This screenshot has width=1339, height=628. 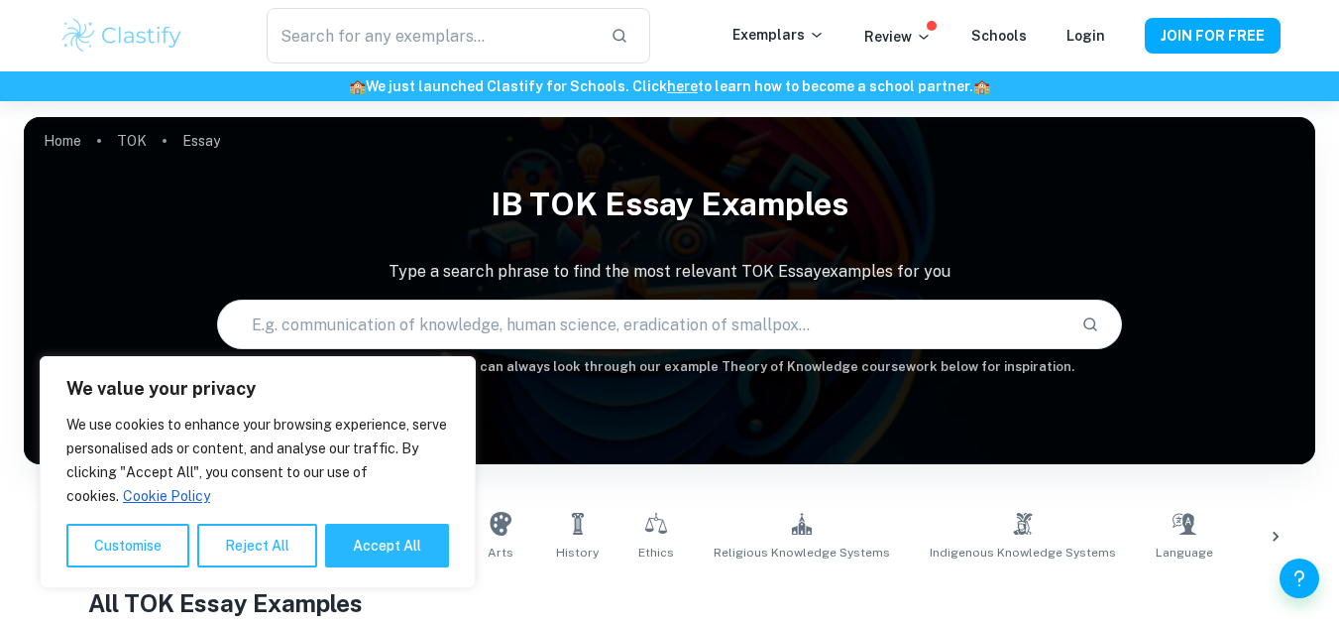 I want to click on img: Clastify logo, so click(x=122, y=36).